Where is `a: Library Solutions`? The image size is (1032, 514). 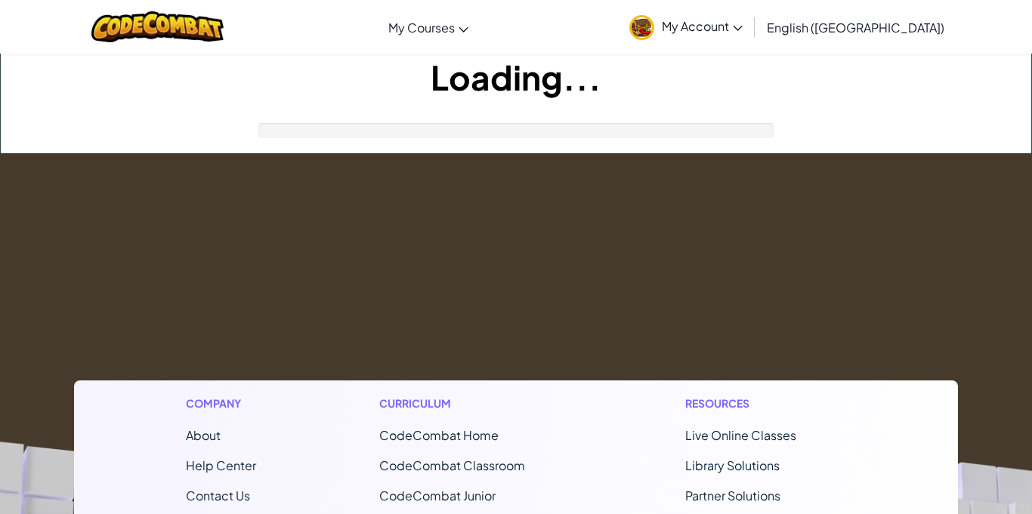 a: Library Solutions is located at coordinates (732, 465).